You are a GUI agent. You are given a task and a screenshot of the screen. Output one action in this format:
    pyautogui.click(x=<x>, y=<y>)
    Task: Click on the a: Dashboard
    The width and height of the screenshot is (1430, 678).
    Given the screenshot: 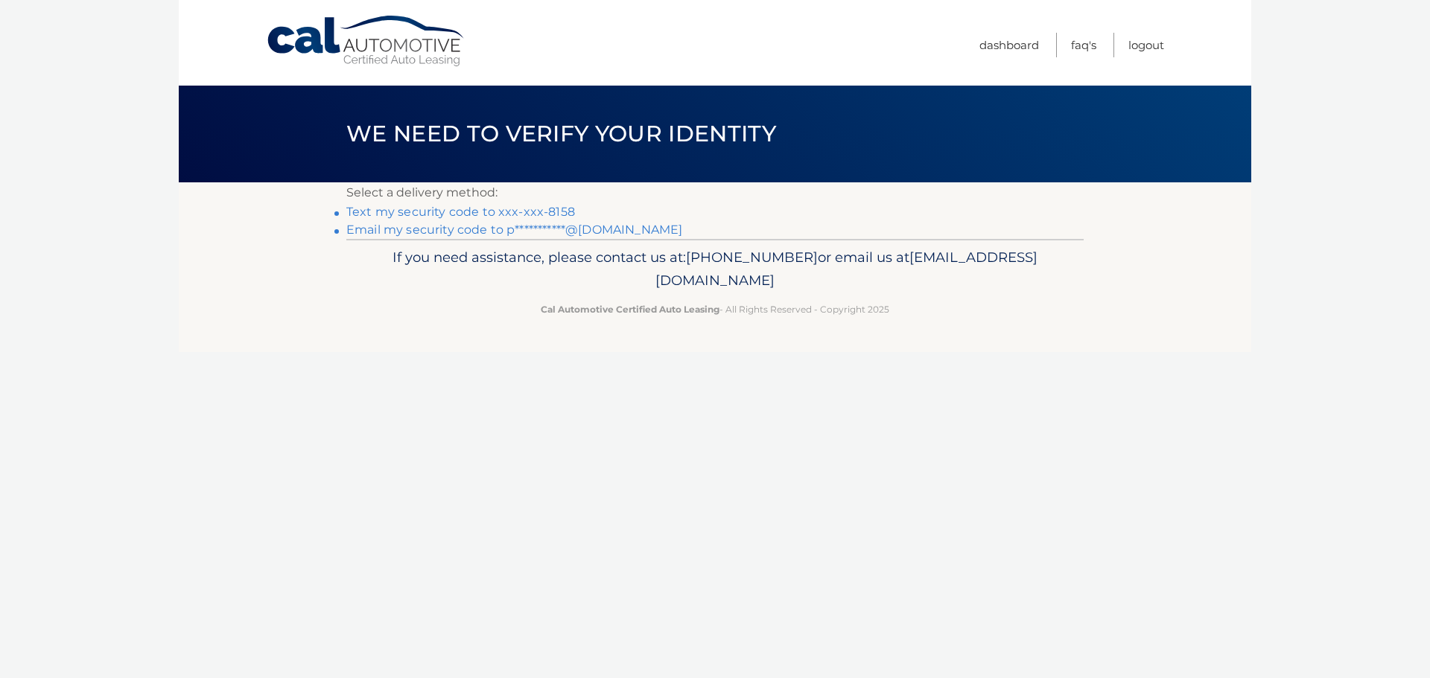 What is the action you would take?
    pyautogui.click(x=1009, y=45)
    